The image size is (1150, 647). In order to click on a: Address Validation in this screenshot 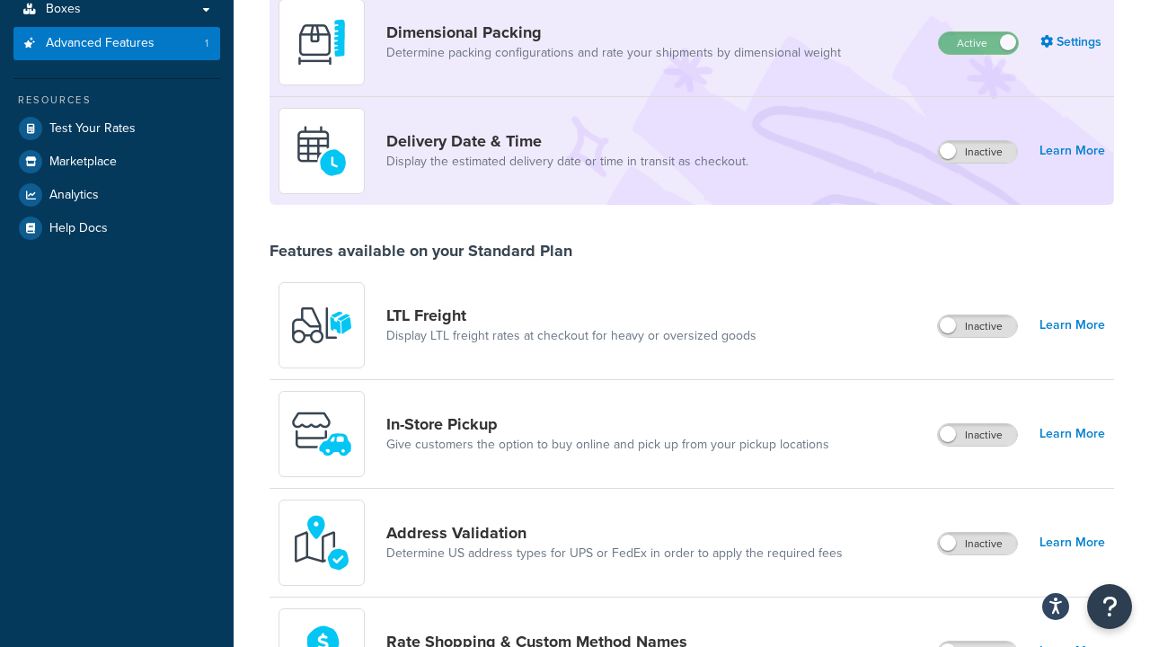, I will do `click(615, 533)`.